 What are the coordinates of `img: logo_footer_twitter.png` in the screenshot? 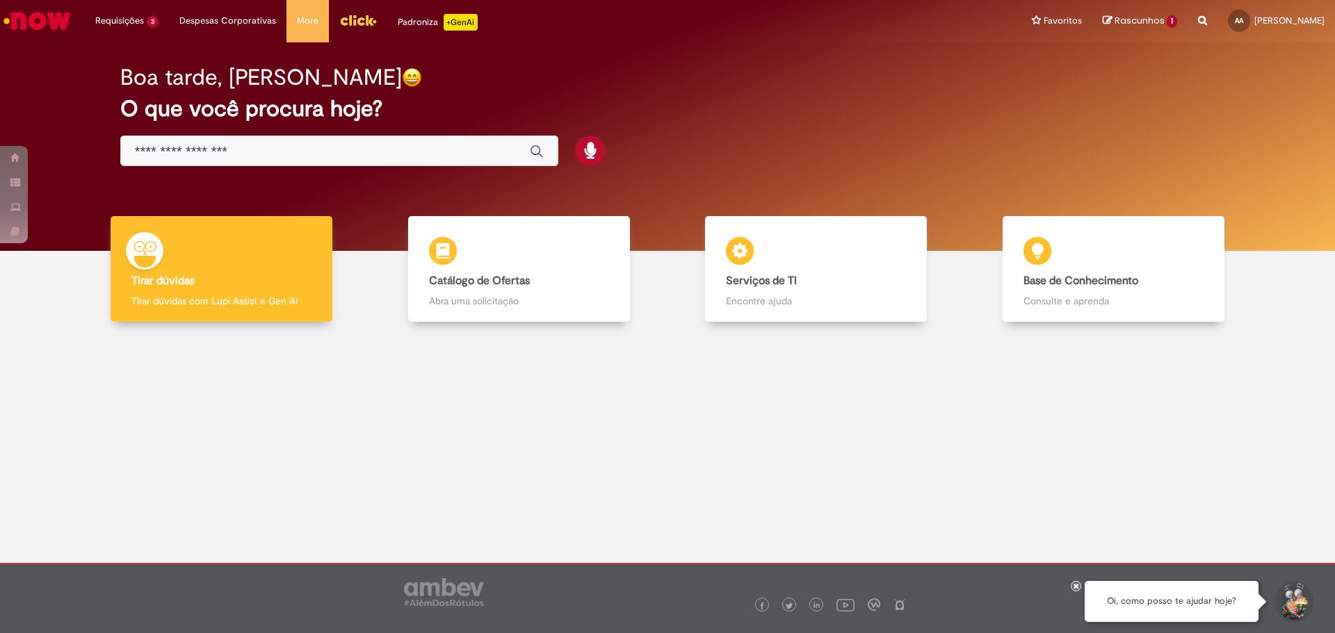 It's located at (789, 606).